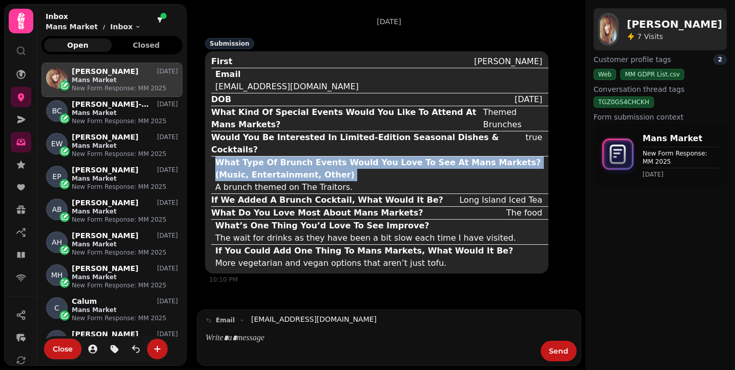 This screenshot has width=735, height=370. I want to click on label: Form submission context, so click(660, 117).